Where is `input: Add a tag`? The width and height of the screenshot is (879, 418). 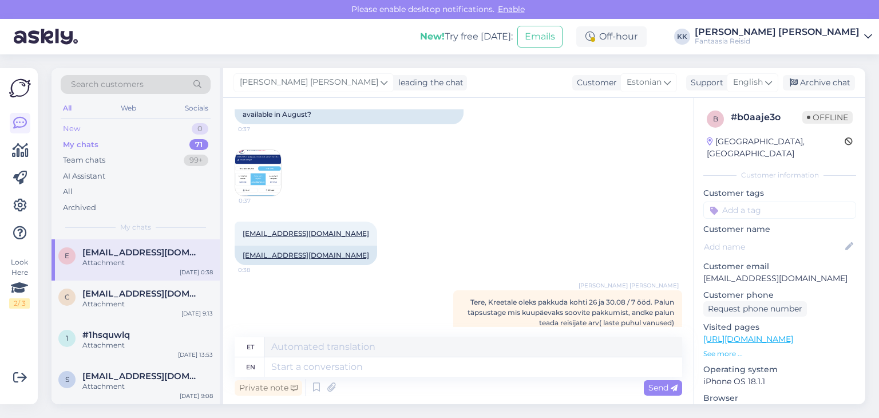 input: Add a tag is located at coordinates (779, 210).